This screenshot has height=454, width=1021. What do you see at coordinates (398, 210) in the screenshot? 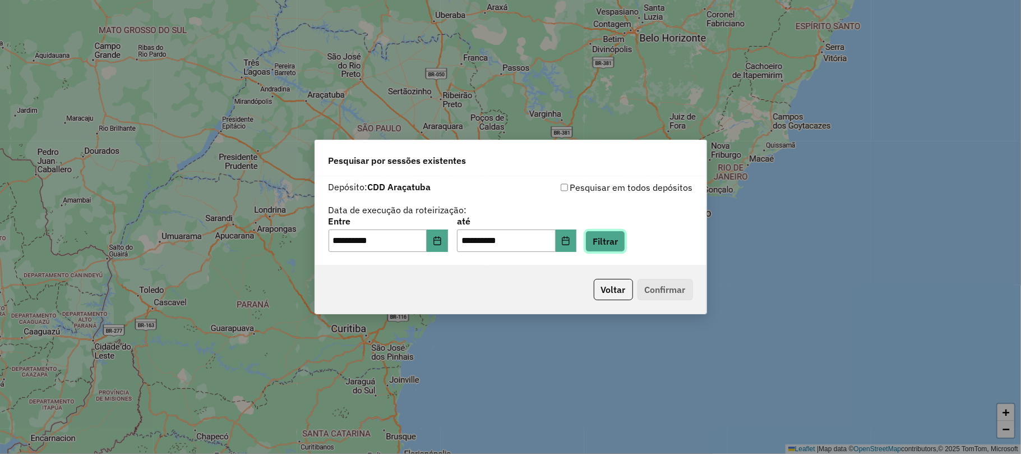
I see `label: Data de execução da roteirização:` at bounding box center [398, 210].